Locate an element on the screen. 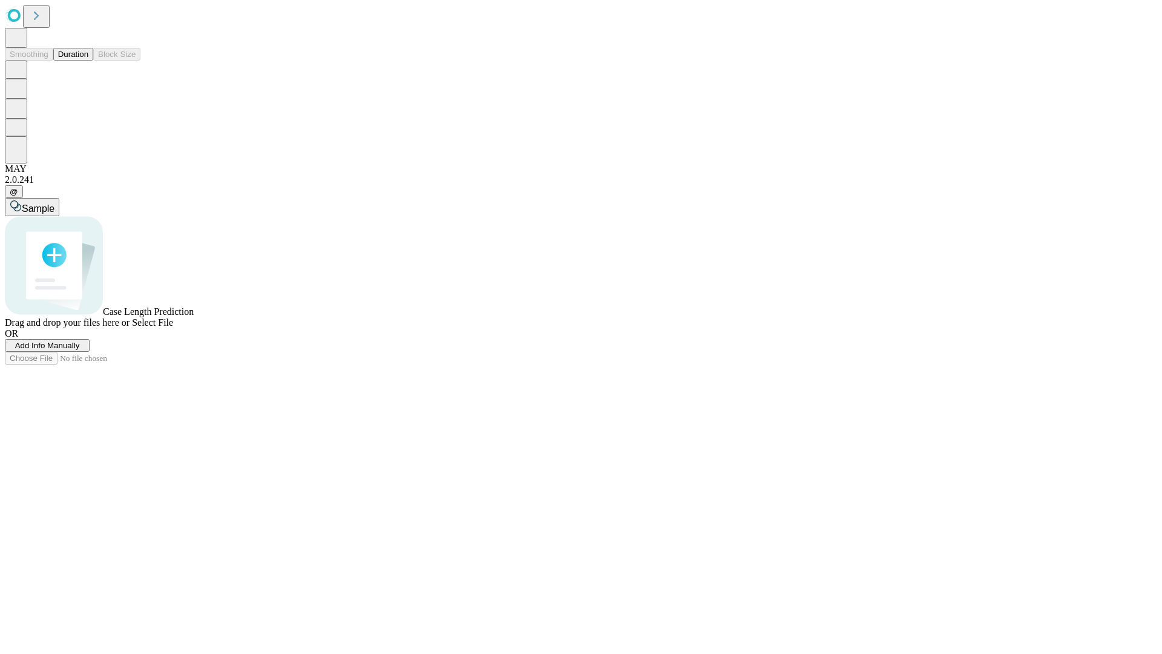 This screenshot has width=1162, height=654. button: Block Size is located at coordinates (117, 54).